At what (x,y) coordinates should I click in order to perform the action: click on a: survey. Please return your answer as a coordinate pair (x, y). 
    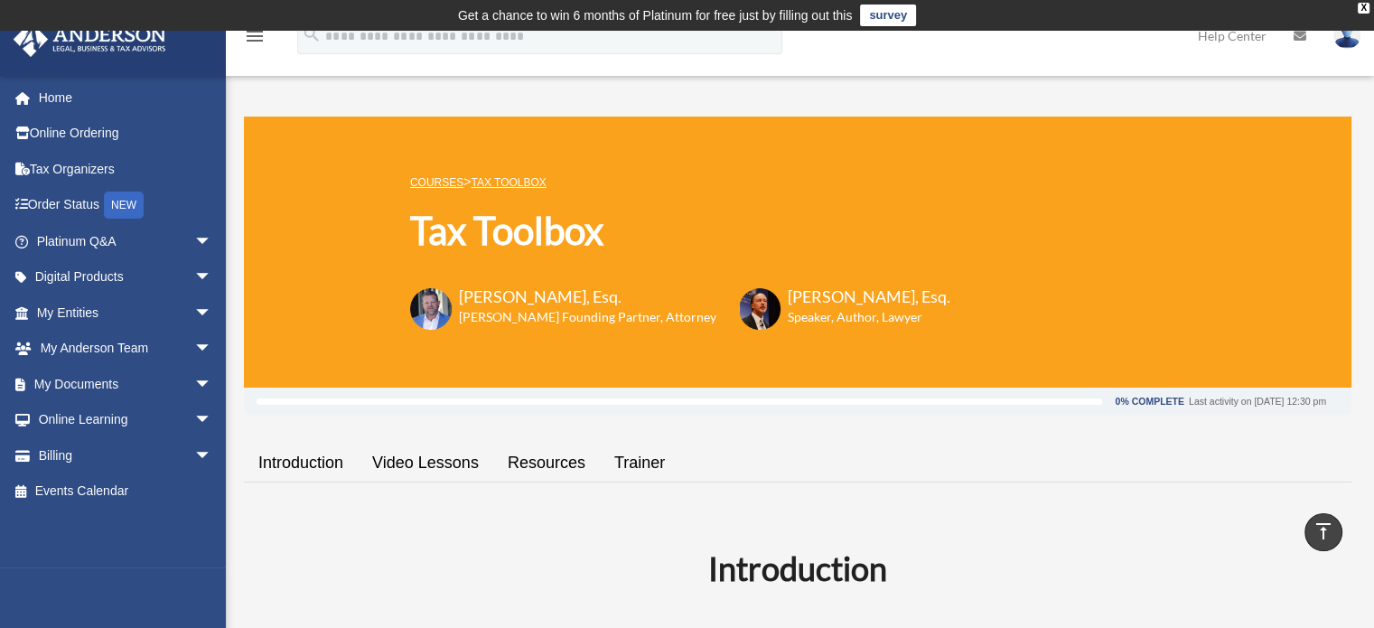
    Looking at the image, I should click on (888, 15).